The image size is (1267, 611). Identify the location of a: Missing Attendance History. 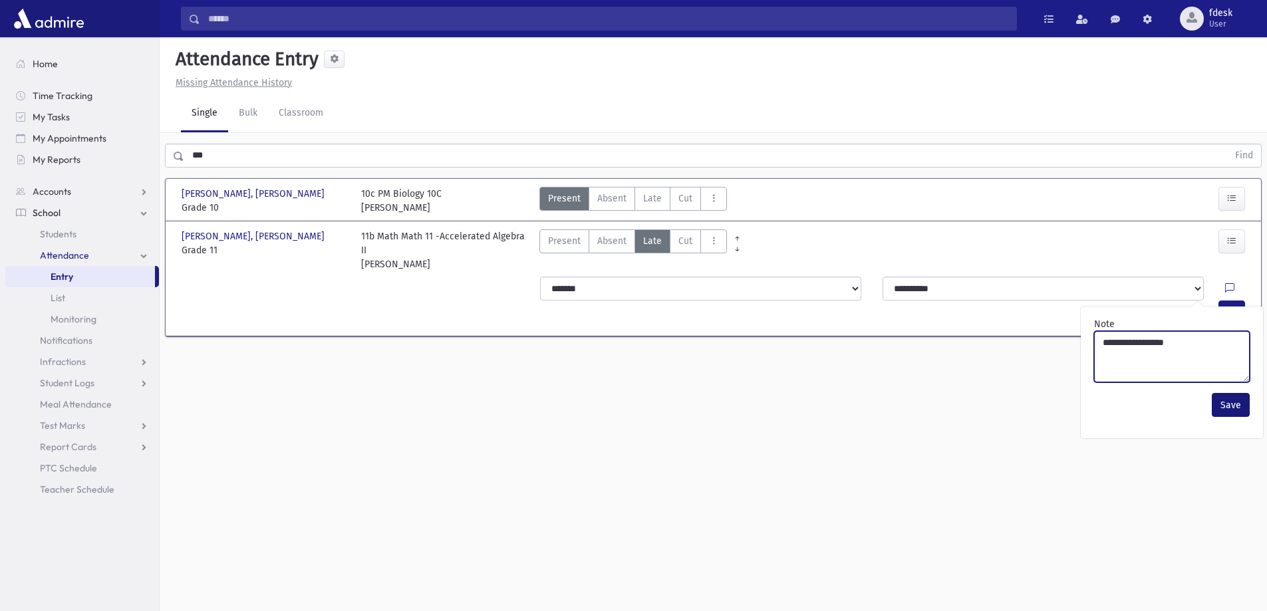
(231, 82).